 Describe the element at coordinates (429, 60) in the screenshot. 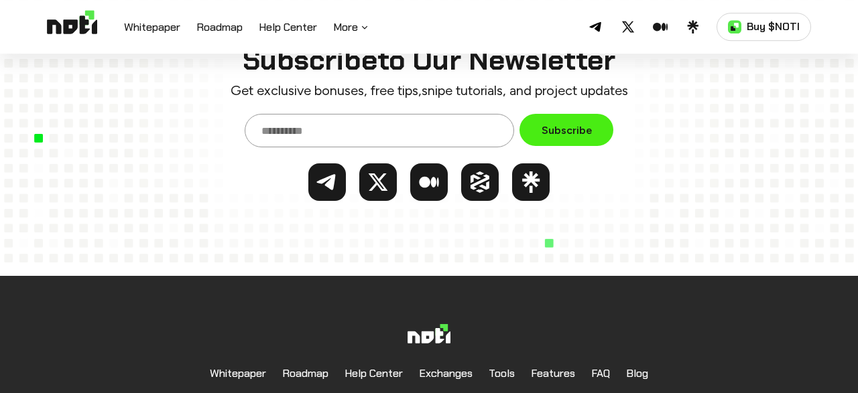

I see `h2: Subscribe to Our Newsletter` at that location.